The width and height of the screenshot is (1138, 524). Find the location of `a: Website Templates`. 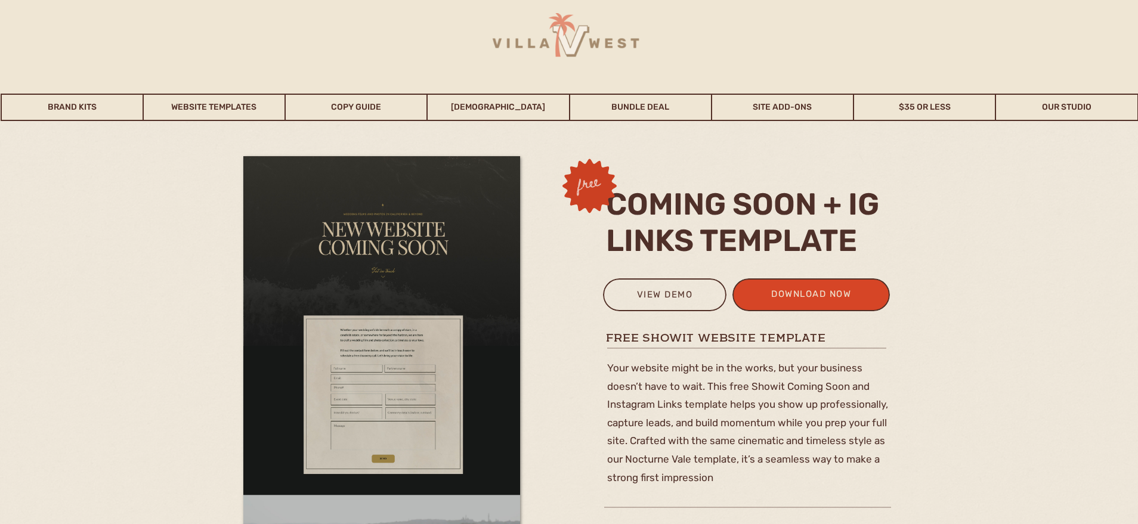

a: Website Templates is located at coordinates (214, 107).